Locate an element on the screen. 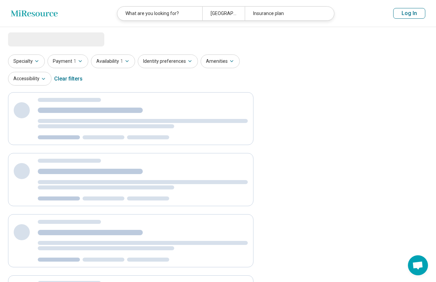 Image resolution: width=436 pixels, height=282 pixels. button: Identity preferences is located at coordinates (168, 61).